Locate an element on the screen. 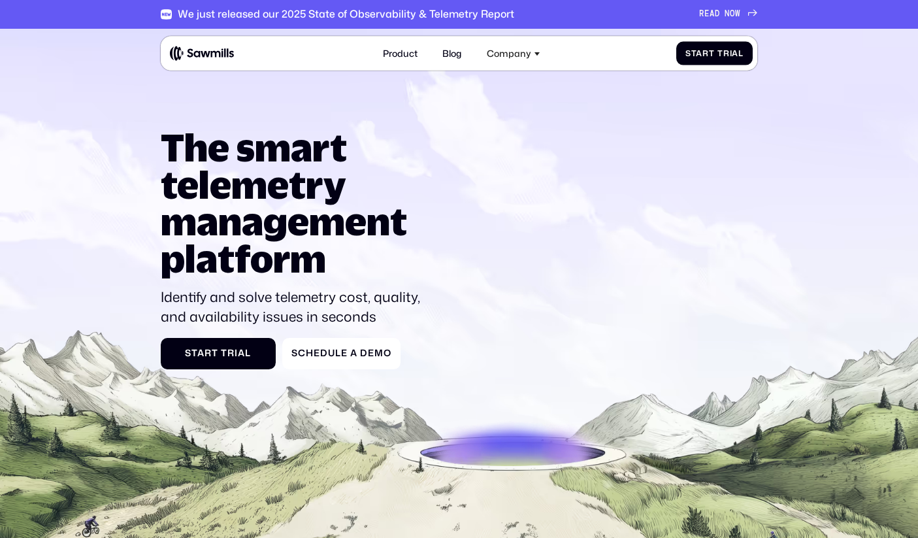 The image size is (918, 538). a: Blog is located at coordinates (452, 54).